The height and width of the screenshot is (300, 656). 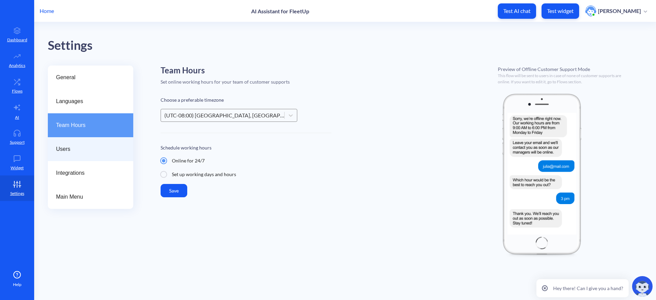 What do you see at coordinates (88, 125) in the screenshot?
I see `span: Team Hours` at bounding box center [88, 125].